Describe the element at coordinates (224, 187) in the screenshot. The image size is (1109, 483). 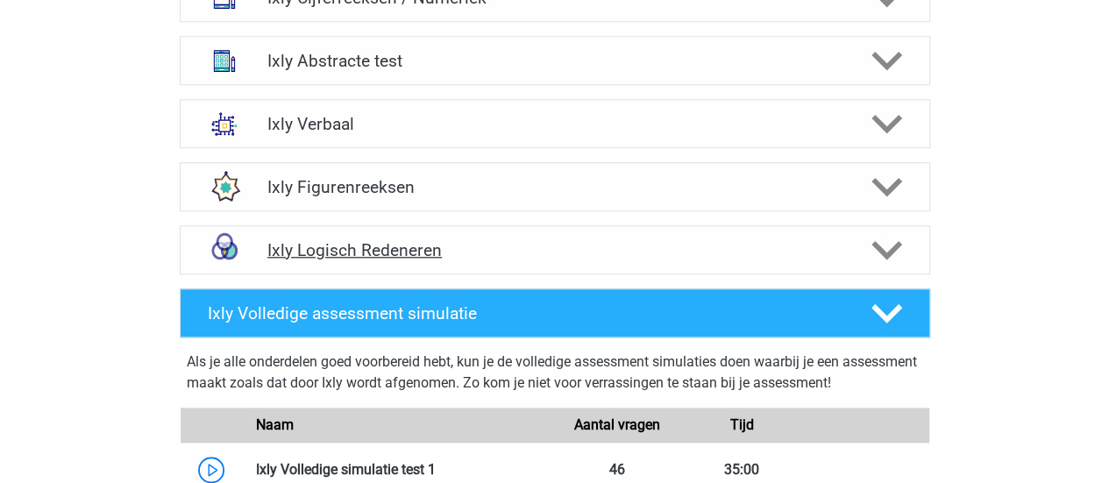
I see `img: figuurreeksen` at that location.